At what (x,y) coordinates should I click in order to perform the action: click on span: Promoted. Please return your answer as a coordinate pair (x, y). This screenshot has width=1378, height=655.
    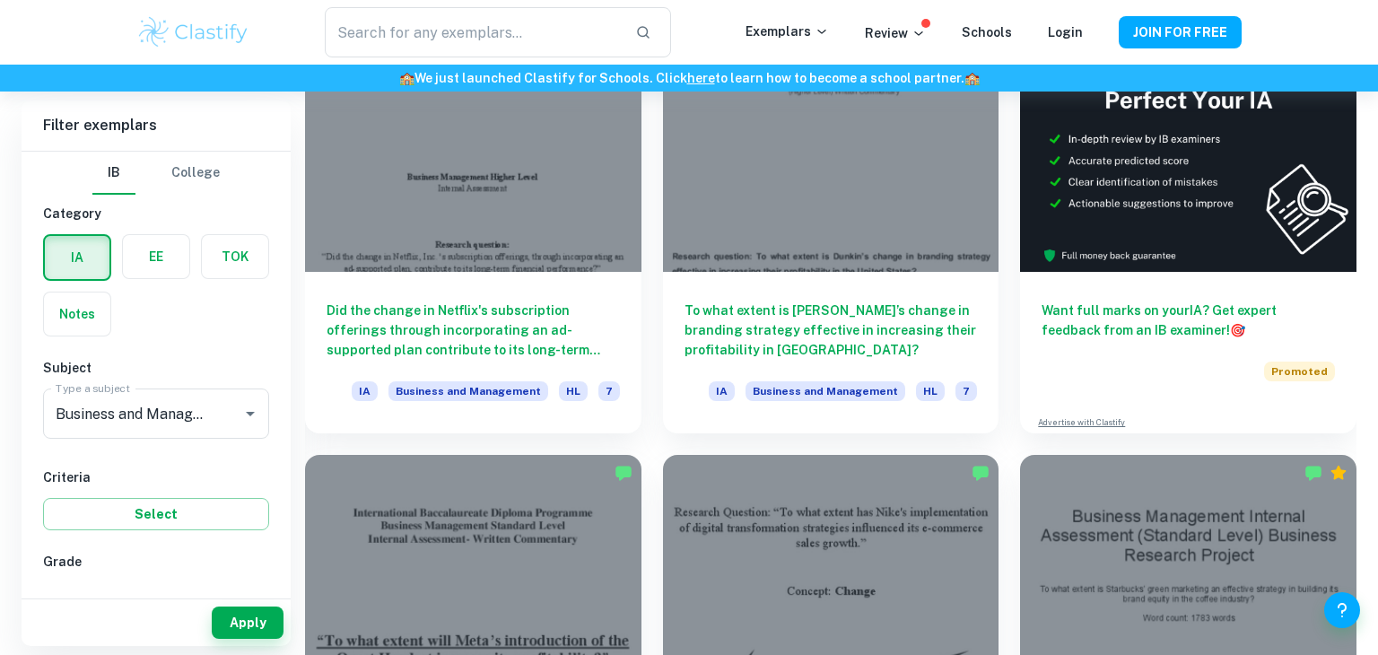
    Looking at the image, I should click on (1299, 371).